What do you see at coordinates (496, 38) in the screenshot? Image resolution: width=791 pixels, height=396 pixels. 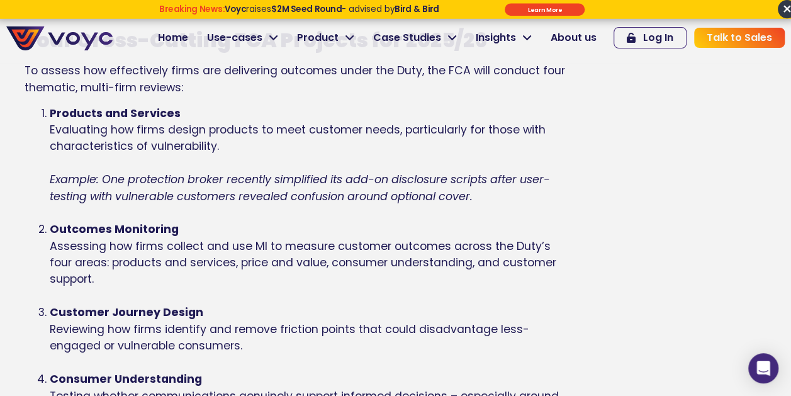 I see `span: Insights` at bounding box center [496, 38].